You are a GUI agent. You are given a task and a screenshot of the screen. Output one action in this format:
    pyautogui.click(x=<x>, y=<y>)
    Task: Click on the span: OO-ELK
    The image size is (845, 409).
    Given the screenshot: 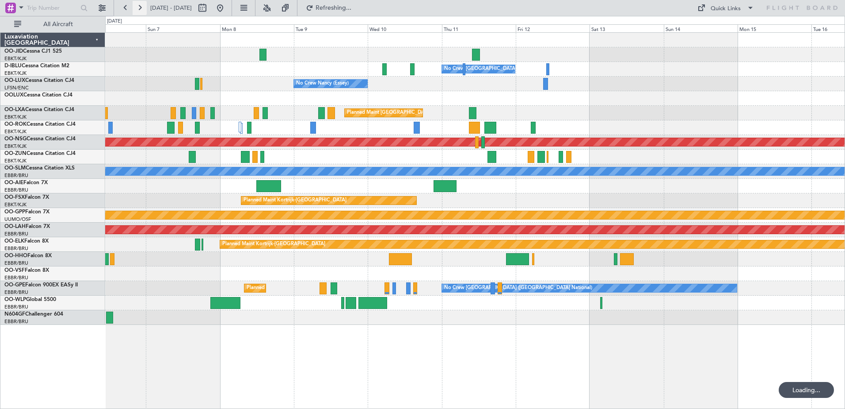 What is the action you would take?
    pyautogui.click(x=14, y=241)
    